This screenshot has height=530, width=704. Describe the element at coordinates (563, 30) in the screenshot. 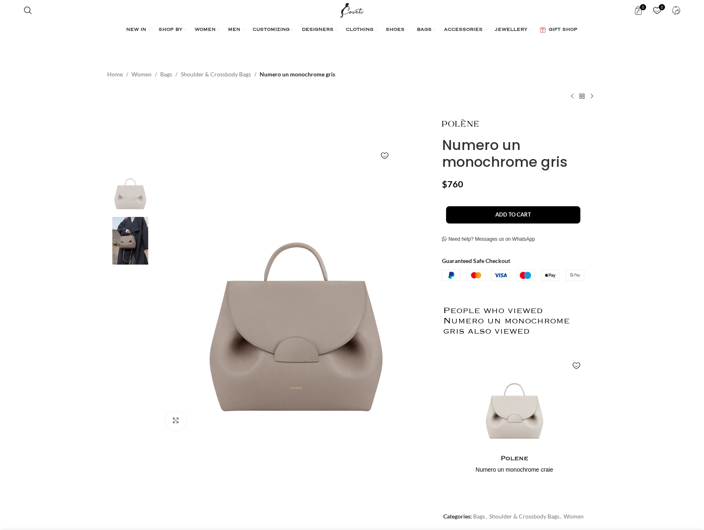

I see `span: GIFT SHOP` at that location.